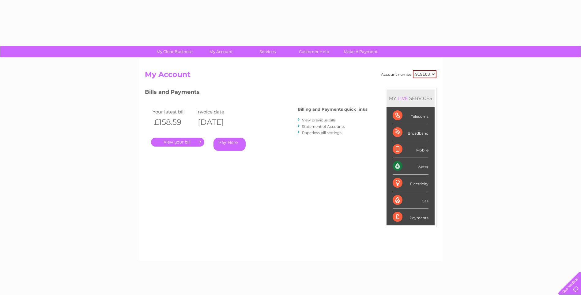 The image size is (581, 295). What do you see at coordinates (256, 93) in the screenshot?
I see `h3: Bills and Payments` at bounding box center [256, 93].